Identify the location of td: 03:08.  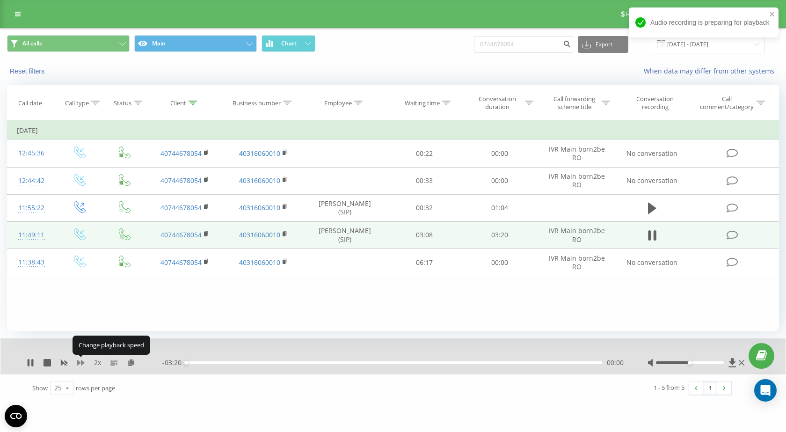
(424, 235).